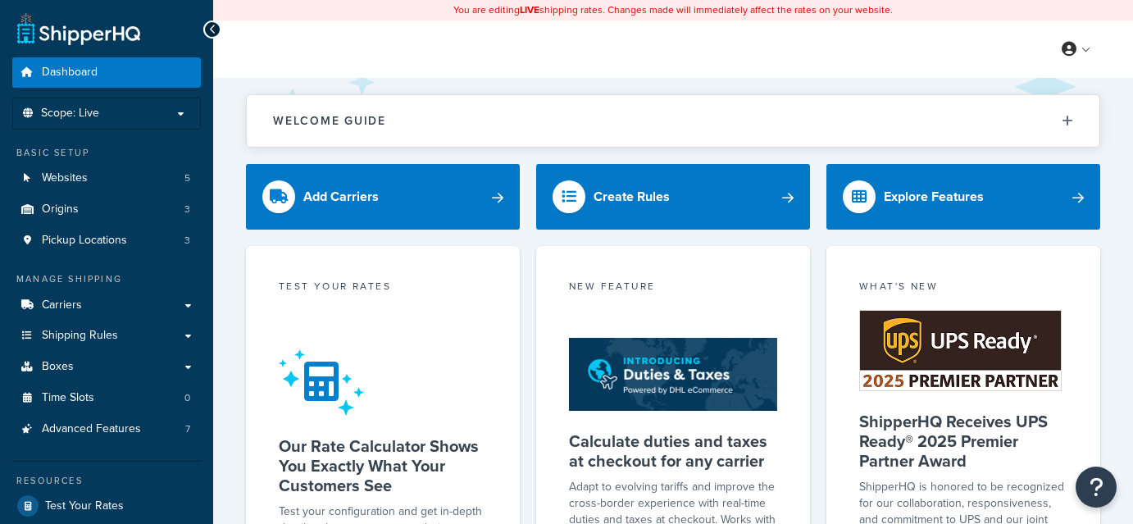 Image resolution: width=1133 pixels, height=524 pixels. What do you see at coordinates (673, 121) in the screenshot?
I see `button: Welcome Guide` at bounding box center [673, 121].